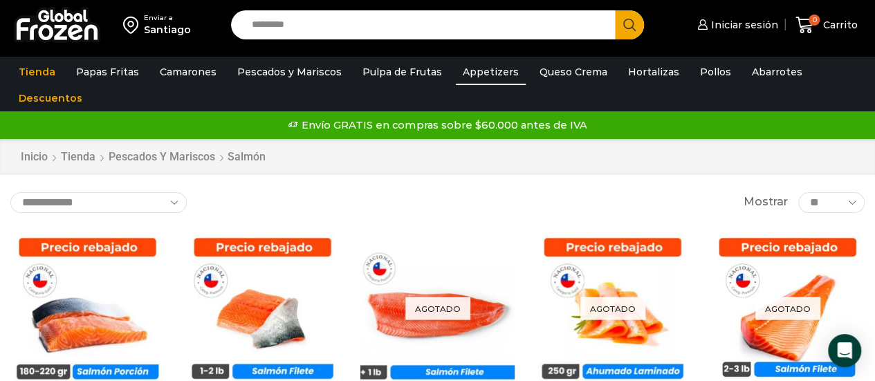  What do you see at coordinates (167, 18) in the screenshot?
I see `div: Enviar a` at bounding box center [167, 18].